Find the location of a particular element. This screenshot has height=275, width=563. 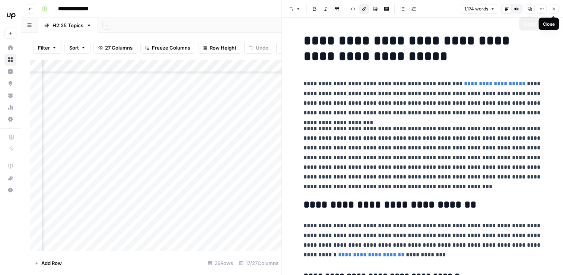

button: 1,174 words is located at coordinates (480, 9).